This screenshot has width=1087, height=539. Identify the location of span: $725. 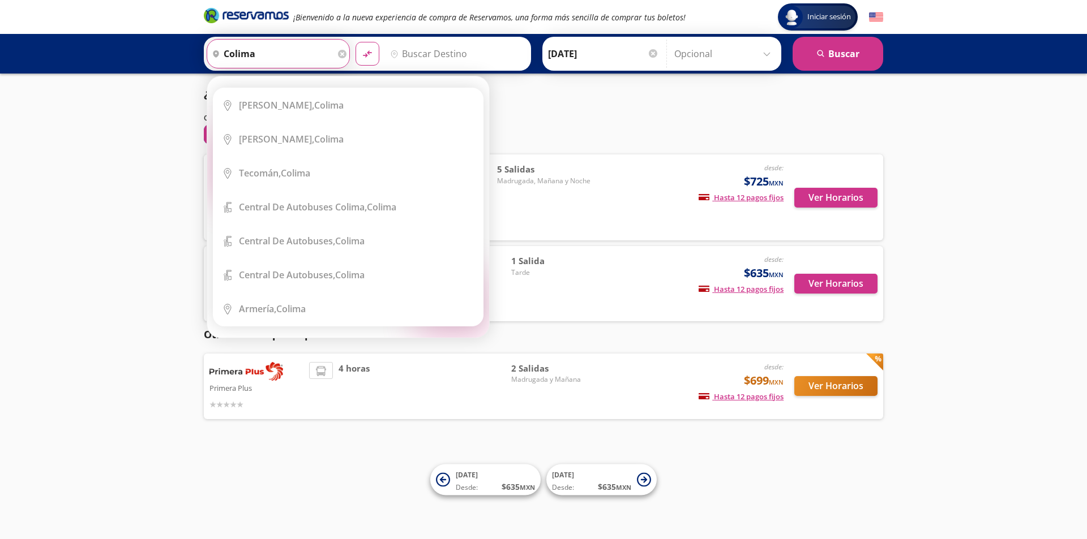
(763, 182).